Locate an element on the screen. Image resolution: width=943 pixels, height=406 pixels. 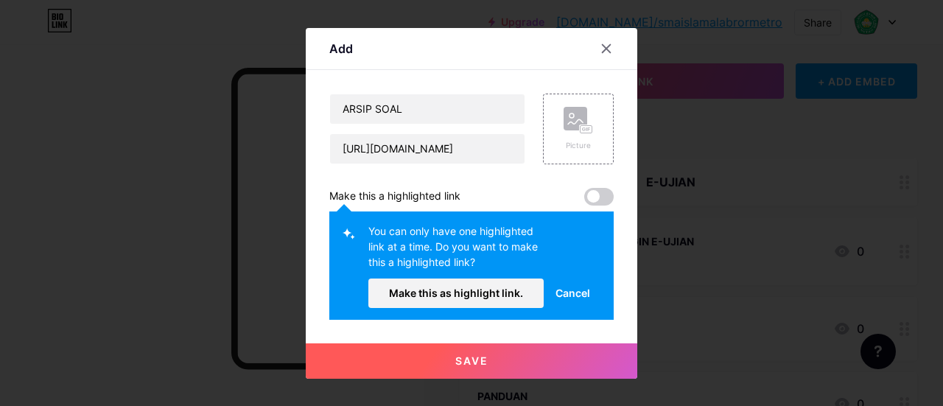
span: Cancel is located at coordinates (572, 292).